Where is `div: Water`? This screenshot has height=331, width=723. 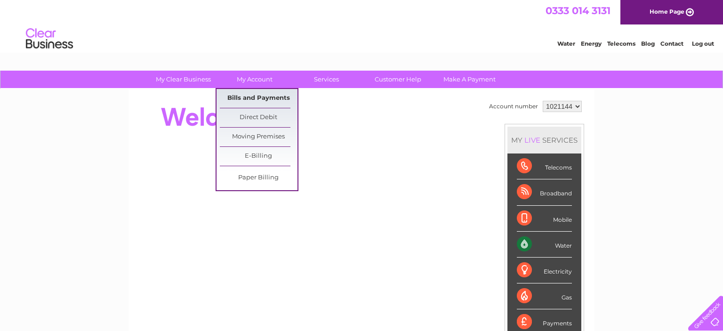 div: Water is located at coordinates (544, 244).